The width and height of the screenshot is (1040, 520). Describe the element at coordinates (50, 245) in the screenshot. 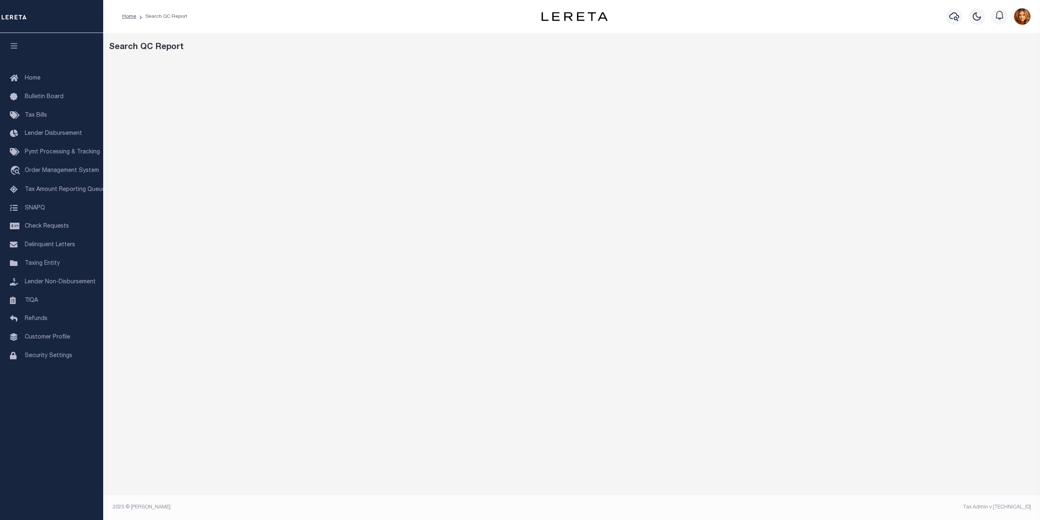

I see `span: Delinquent Letters` at that location.